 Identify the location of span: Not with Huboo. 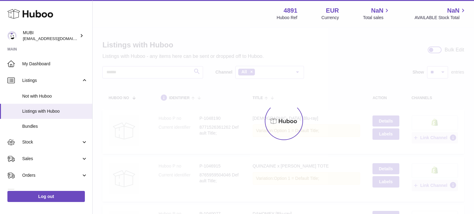
(55, 96).